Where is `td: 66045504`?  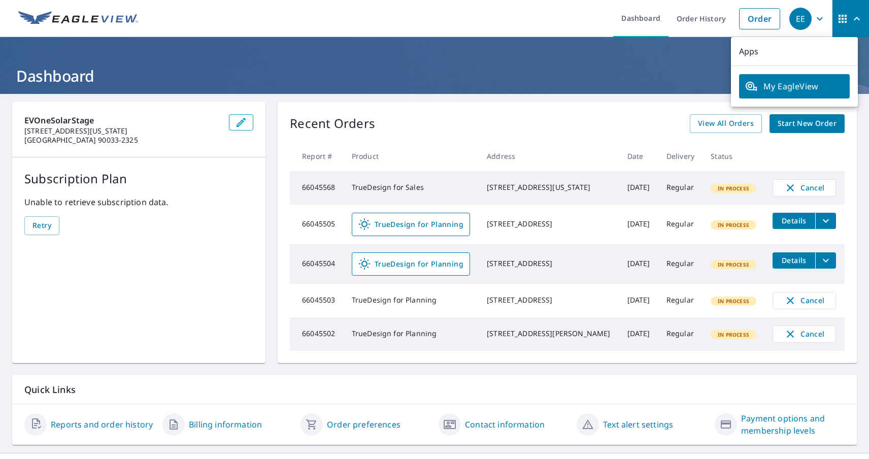
td: 66045504 is located at coordinates (317, 264).